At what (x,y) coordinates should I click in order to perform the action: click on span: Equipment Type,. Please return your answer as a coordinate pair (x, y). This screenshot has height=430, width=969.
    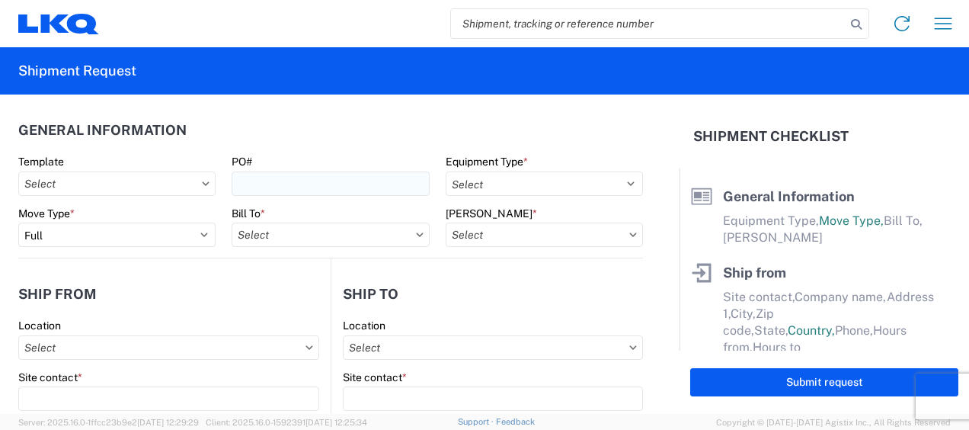
    Looking at the image, I should click on (771, 220).